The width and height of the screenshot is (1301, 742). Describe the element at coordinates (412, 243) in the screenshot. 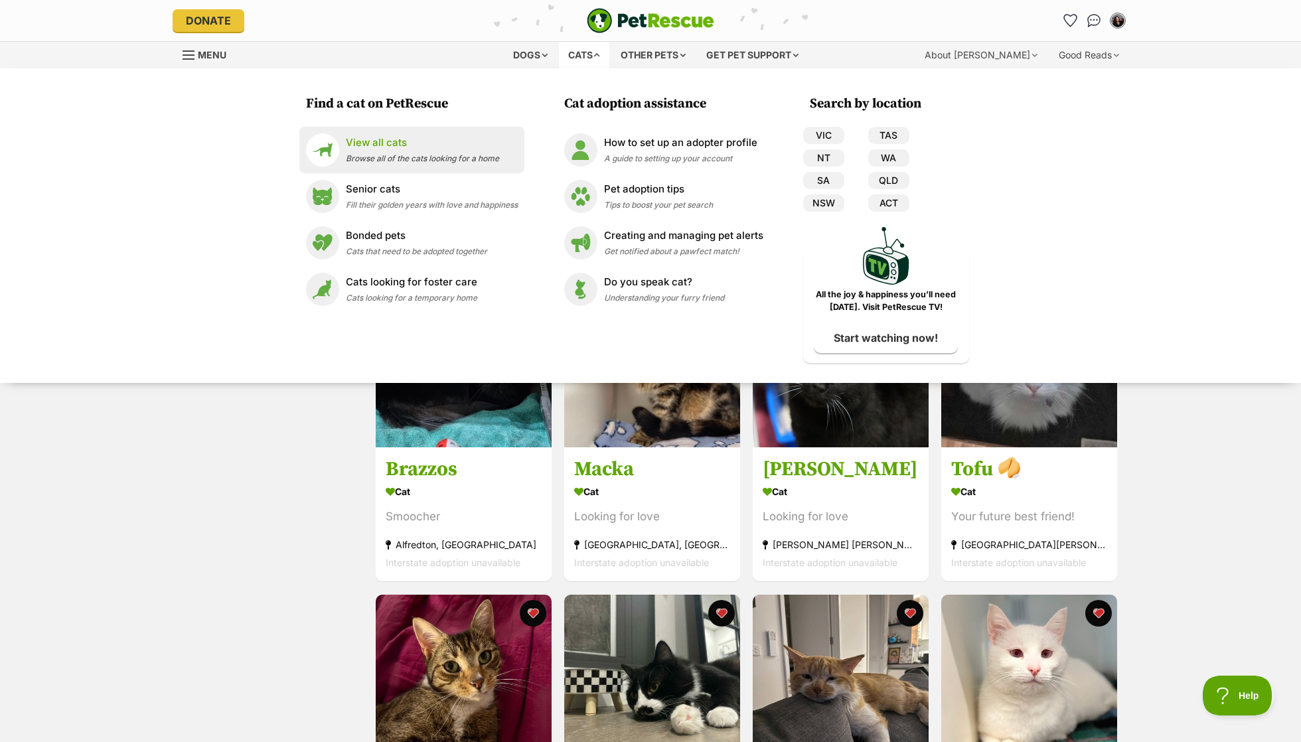

I see `a: Bonded pets Bonded pets Cats that need to be adopted together` at that location.